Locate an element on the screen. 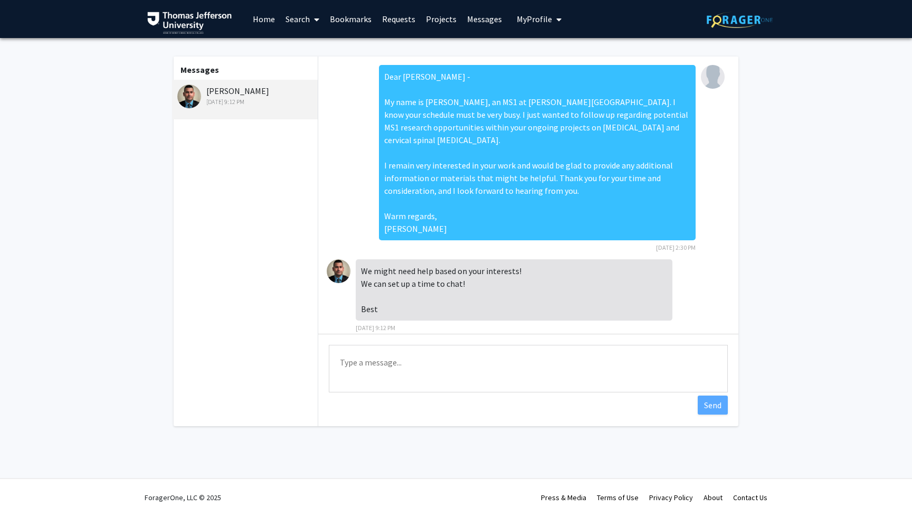 Image resolution: width=912 pixels, height=516 pixels. a: Requests is located at coordinates (398, 19).